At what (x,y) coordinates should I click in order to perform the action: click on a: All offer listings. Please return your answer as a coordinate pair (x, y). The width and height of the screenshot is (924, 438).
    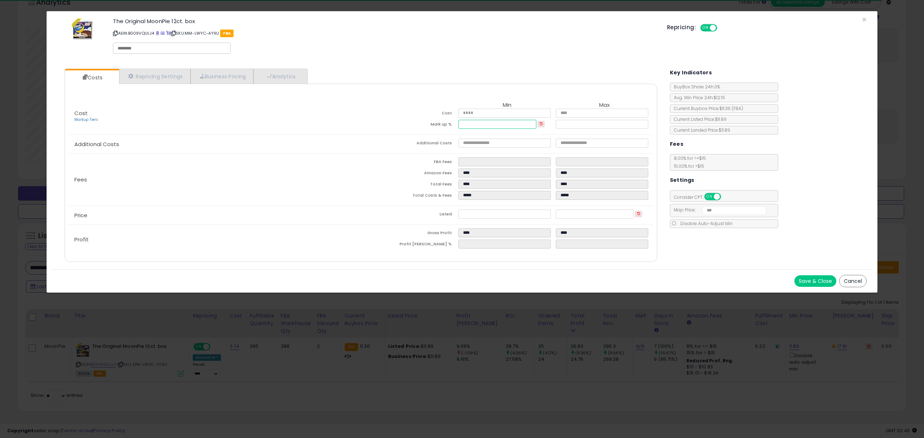
    Looking at the image, I should click on (162, 33).